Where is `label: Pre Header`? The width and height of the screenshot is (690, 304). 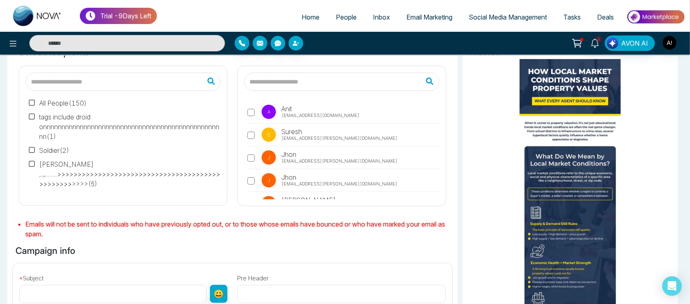 label: Pre Header is located at coordinates (253, 279).